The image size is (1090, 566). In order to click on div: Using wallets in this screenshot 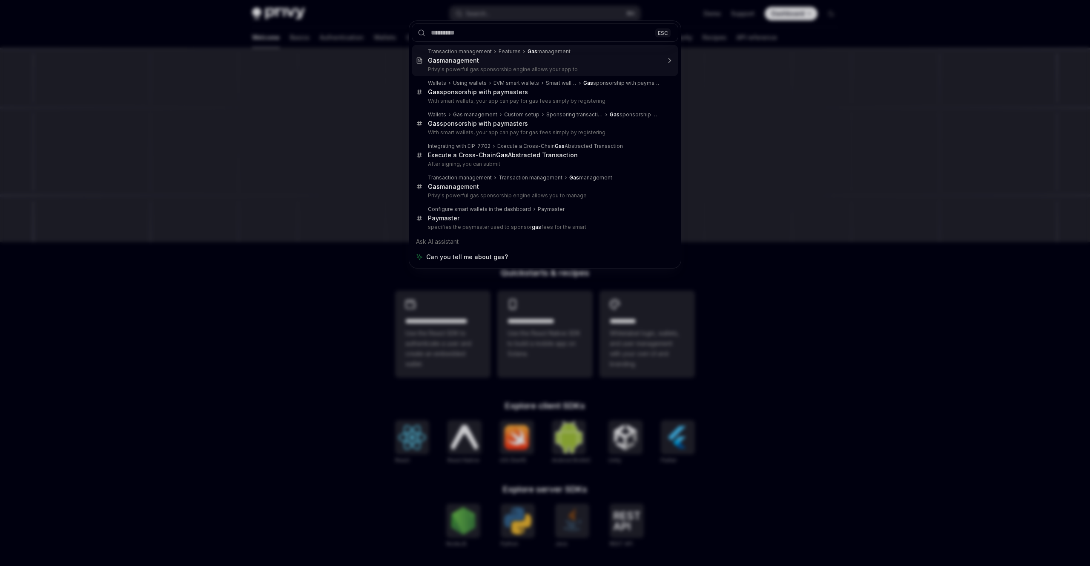, I will do `click(470, 83)`.